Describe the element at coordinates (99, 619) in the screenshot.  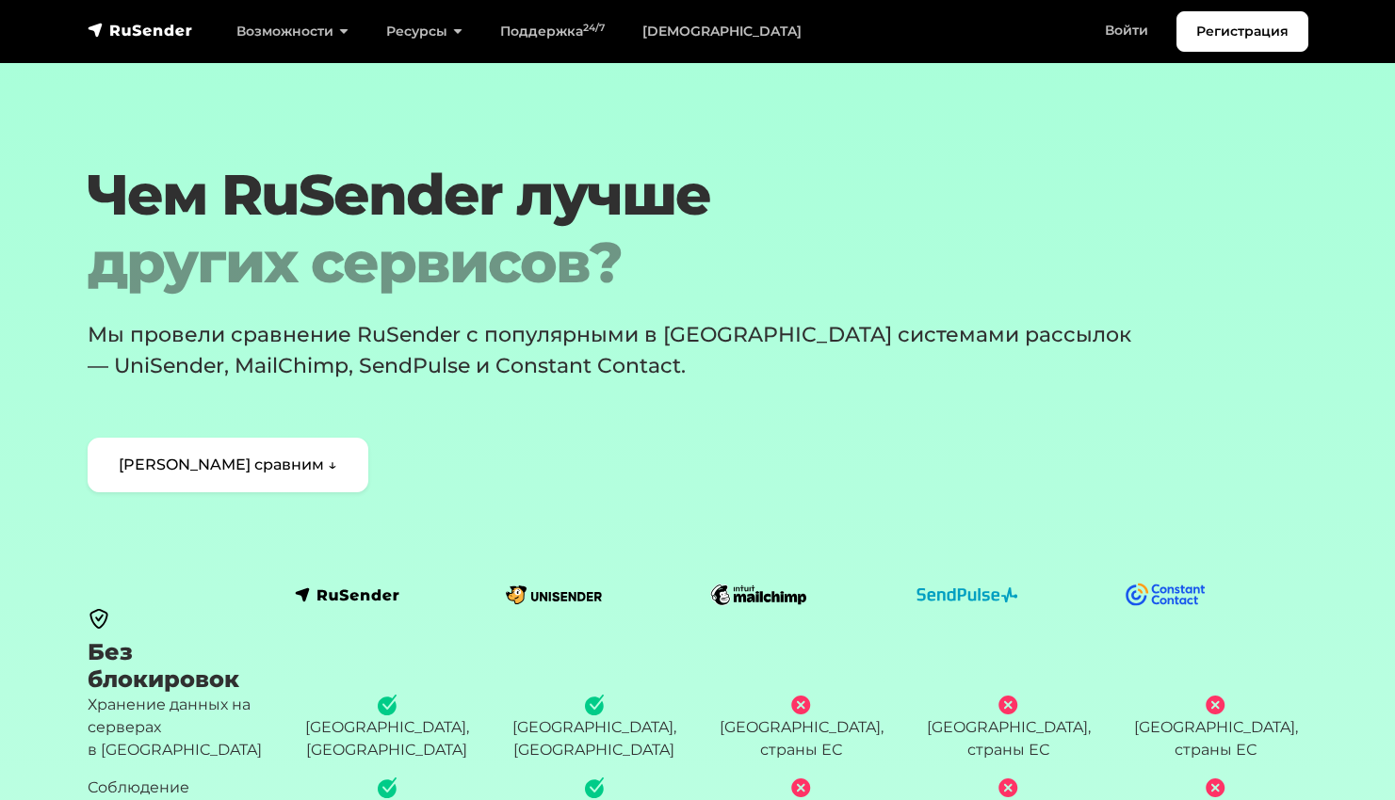
I see `img: black secure icon` at that location.